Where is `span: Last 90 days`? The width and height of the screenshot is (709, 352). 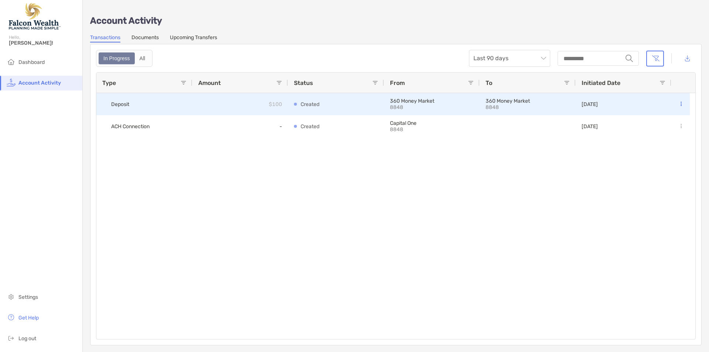 span: Last 90 days is located at coordinates (509, 58).